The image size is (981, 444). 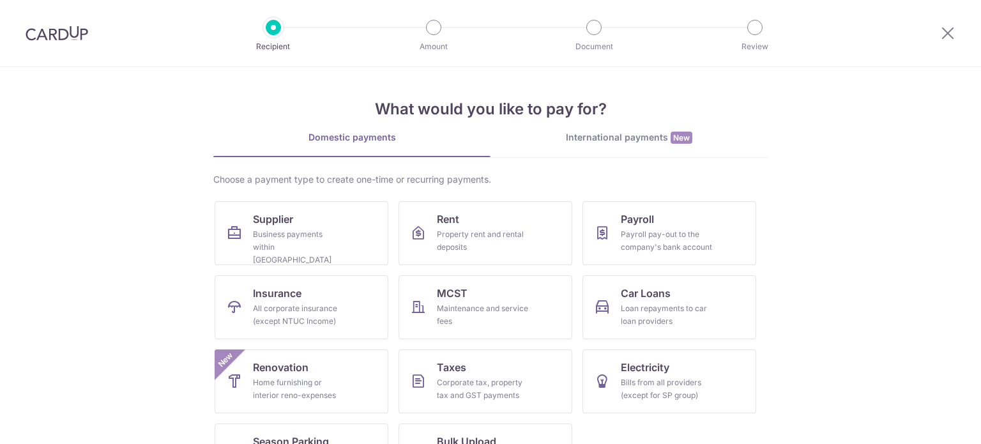 What do you see at coordinates (434, 47) in the screenshot?
I see `p: Amount` at bounding box center [434, 47].